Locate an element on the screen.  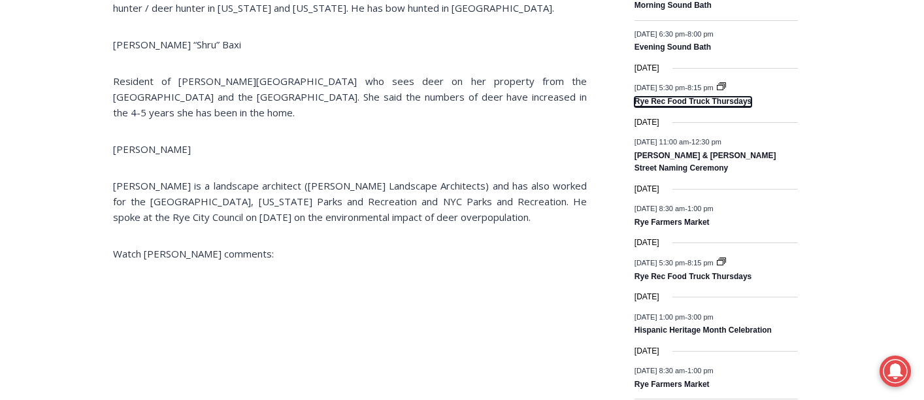
a: Hispanic Heritage Month Celebration is located at coordinates (703, 331).